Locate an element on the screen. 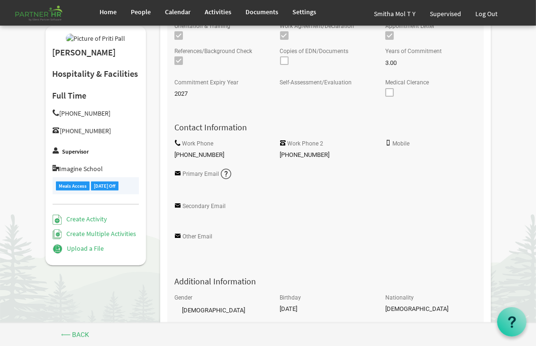 This screenshot has width=536, height=346. label: Work Phone is located at coordinates (198, 144).